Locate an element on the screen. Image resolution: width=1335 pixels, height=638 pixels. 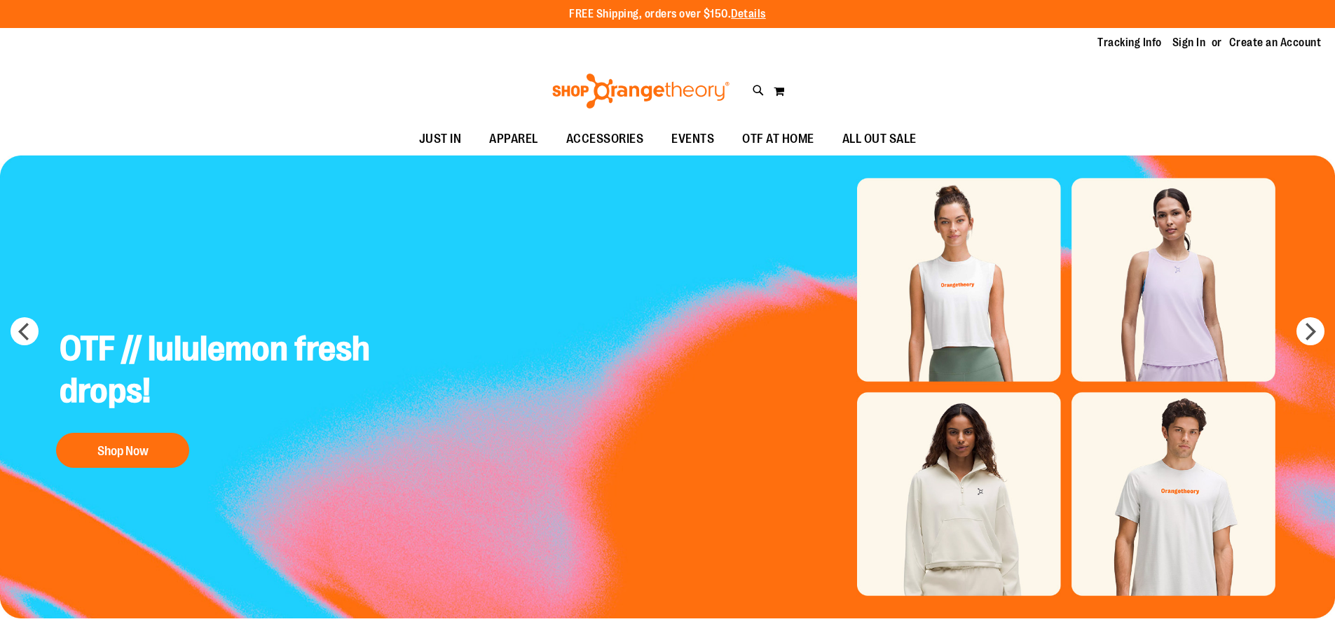
button: next is located at coordinates (1311, 331).